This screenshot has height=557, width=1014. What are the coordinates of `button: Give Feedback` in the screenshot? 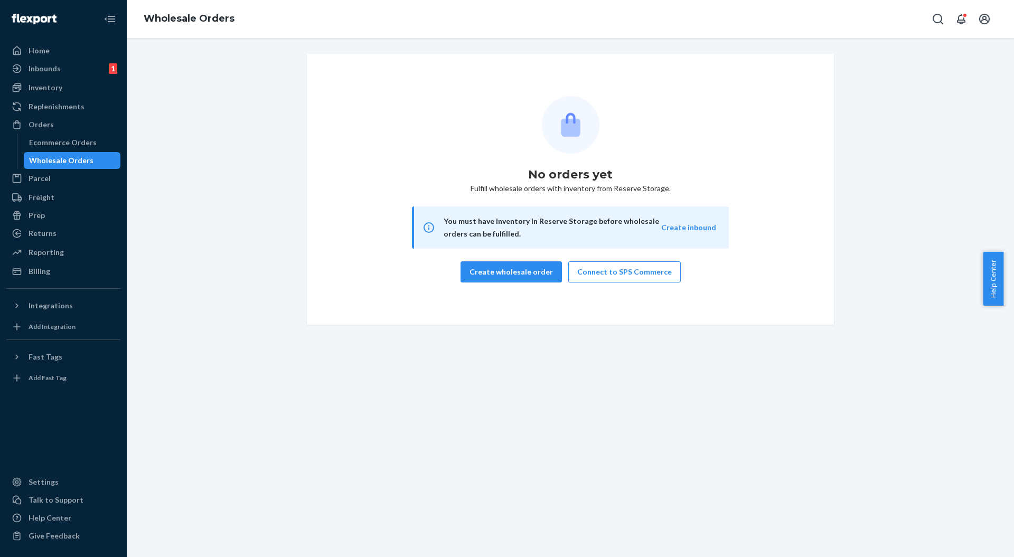 It's located at (63, 536).